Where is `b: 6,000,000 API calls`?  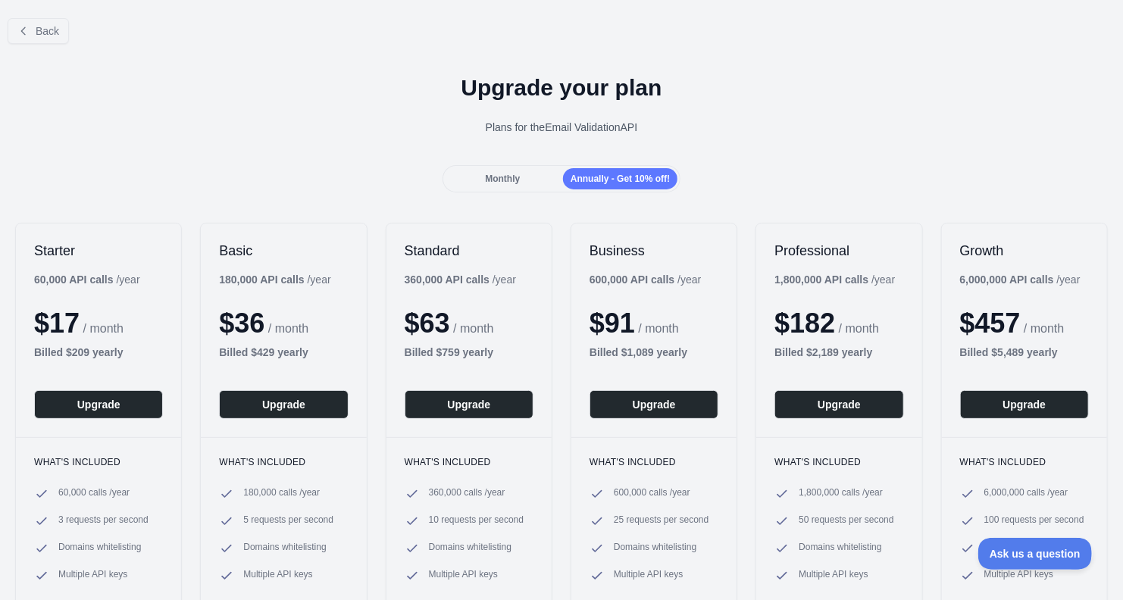
b: 6,000,000 API calls is located at coordinates (1007, 280).